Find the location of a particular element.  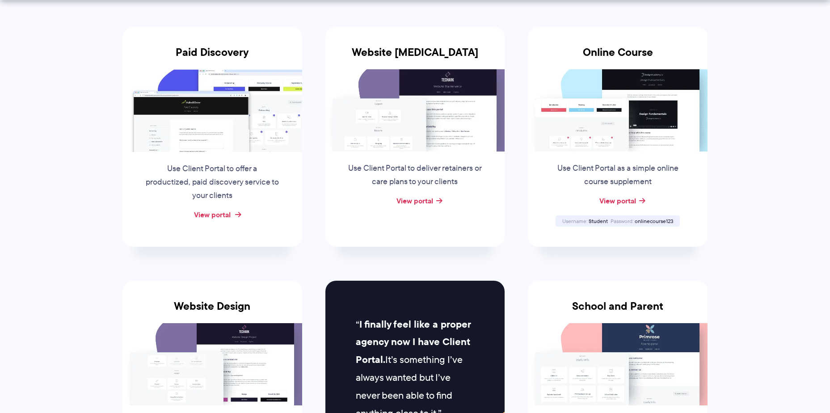

strong: I finally feel like a proper agency now I have Client Portal. is located at coordinates (413, 342).